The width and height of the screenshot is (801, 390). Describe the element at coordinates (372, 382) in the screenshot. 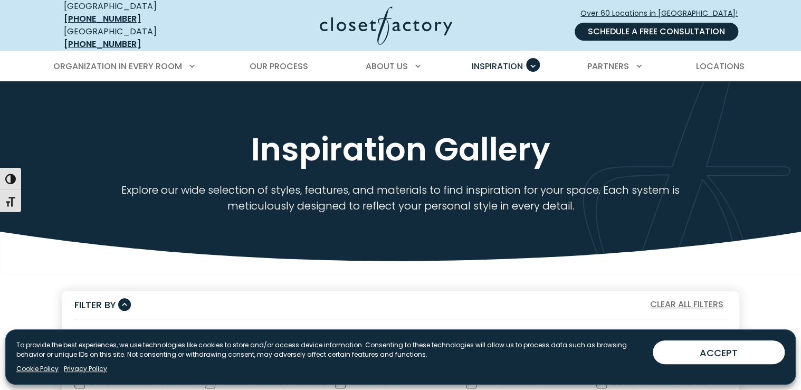

I see `label: Mudroom` at that location.